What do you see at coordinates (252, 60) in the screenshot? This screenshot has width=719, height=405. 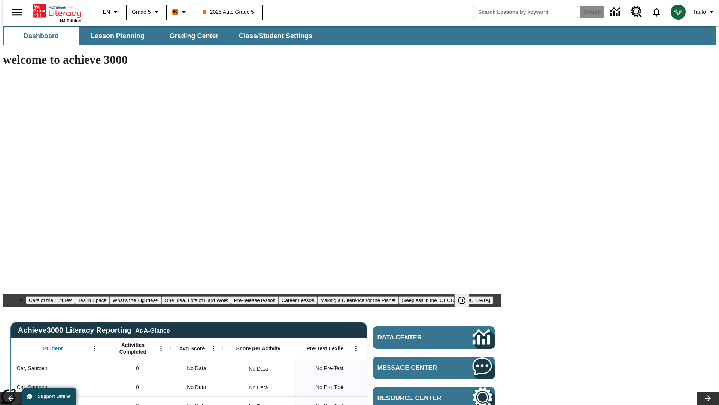 I see `h1: welcome to achieve 3000` at bounding box center [252, 60].